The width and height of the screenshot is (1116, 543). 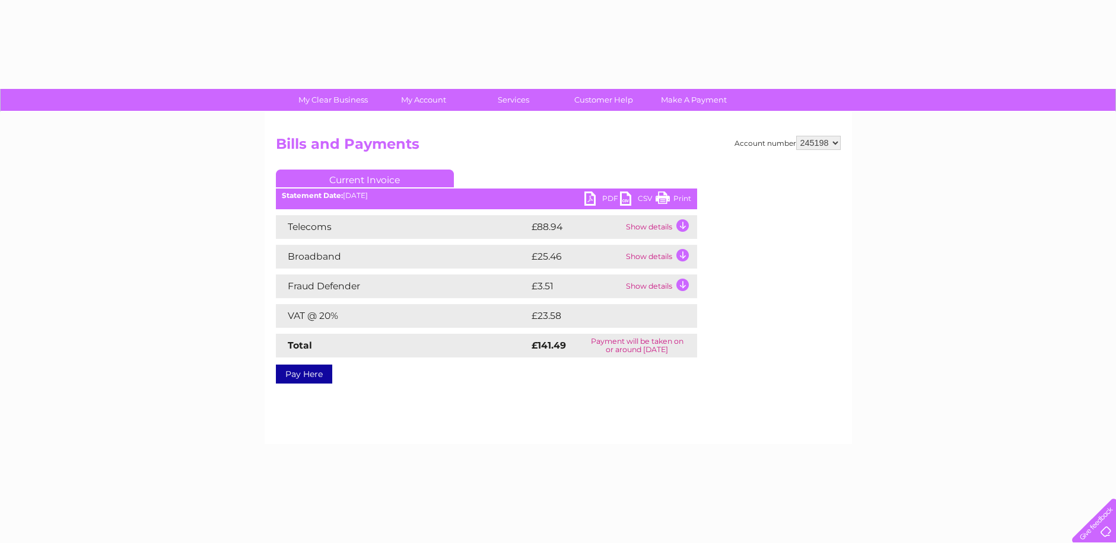 I want to click on td: Broadband, so click(x=402, y=257).